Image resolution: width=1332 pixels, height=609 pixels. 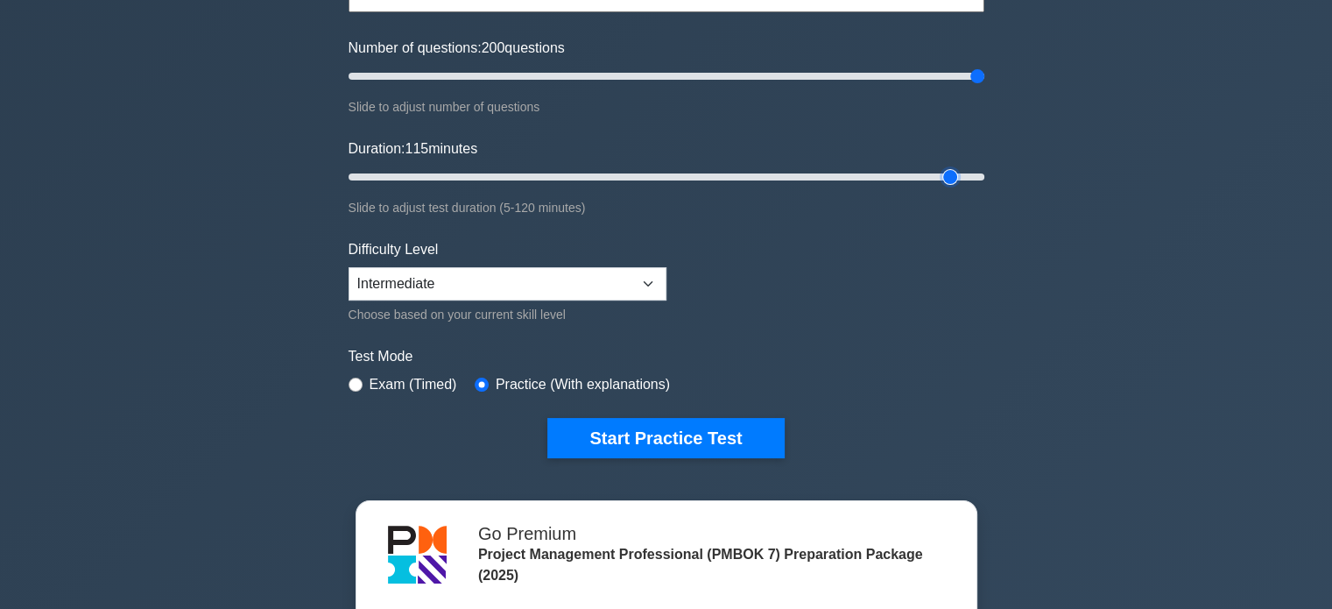 I want to click on span: 115, so click(x=416, y=148).